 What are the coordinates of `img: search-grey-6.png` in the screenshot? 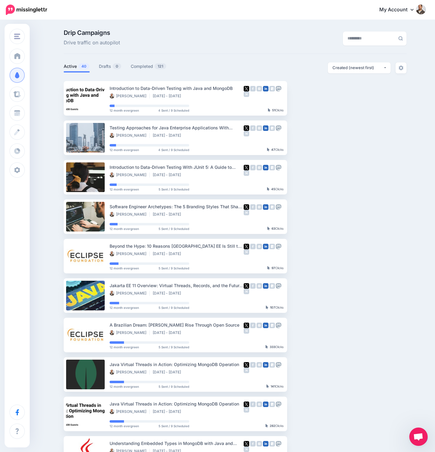 It's located at (400, 38).